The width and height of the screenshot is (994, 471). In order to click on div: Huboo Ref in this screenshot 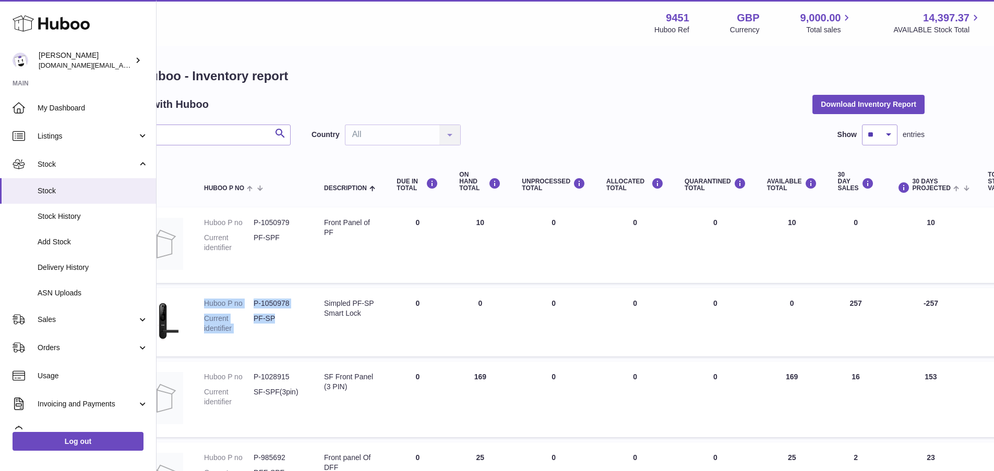, I will do `click(671, 30)`.